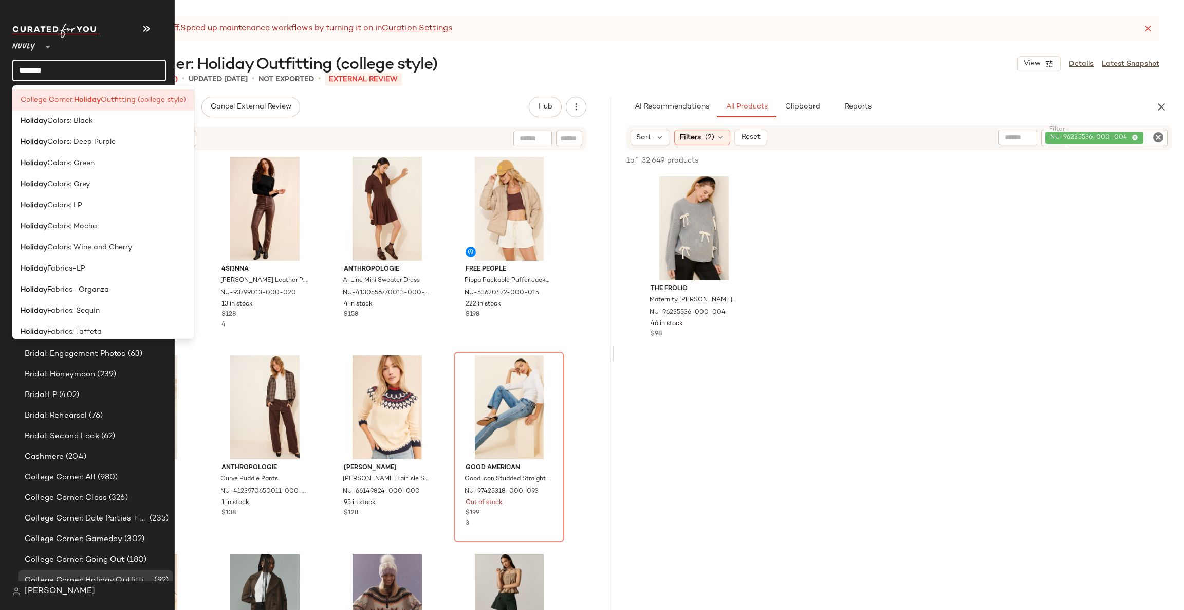 The height and width of the screenshot is (610, 1184). I want to click on span: Bridal: Rehearsal, so click(56, 415).